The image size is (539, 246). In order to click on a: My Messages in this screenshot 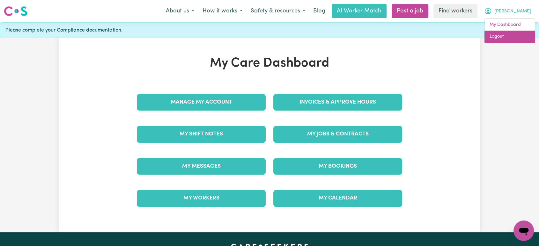, I will do `click(201, 166)`.